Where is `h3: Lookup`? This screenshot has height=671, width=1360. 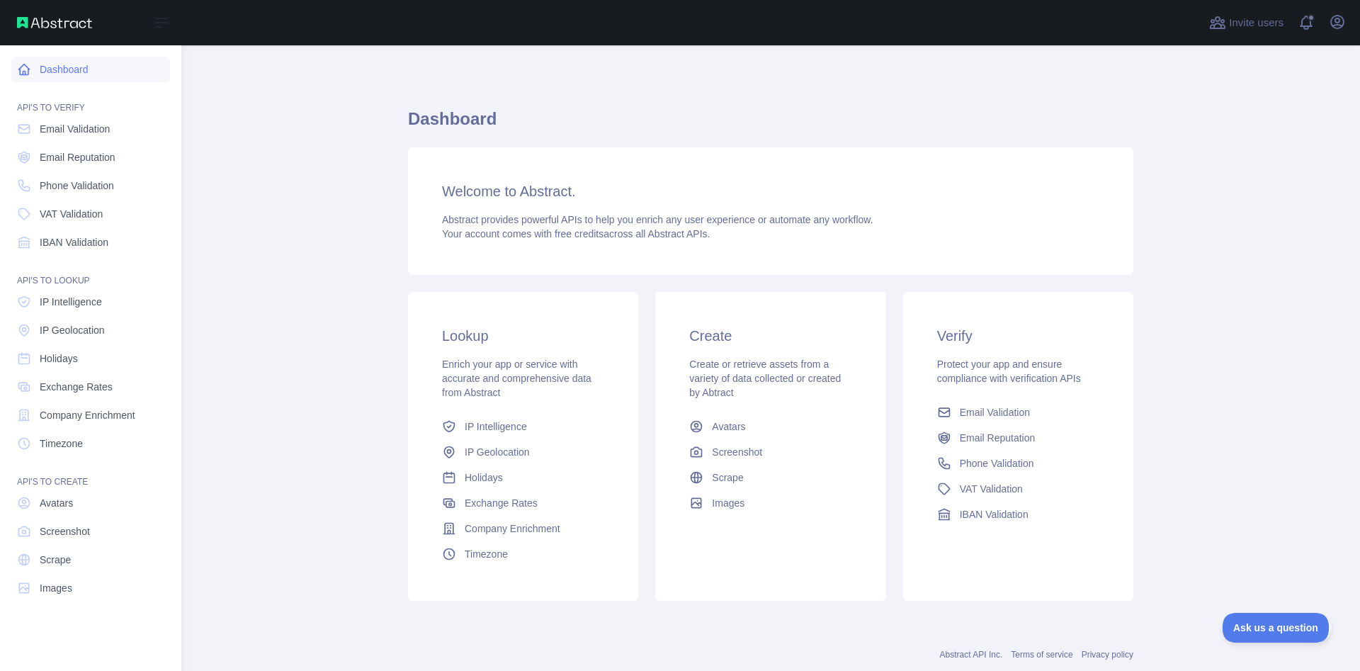
h3: Lookup is located at coordinates (523, 336).